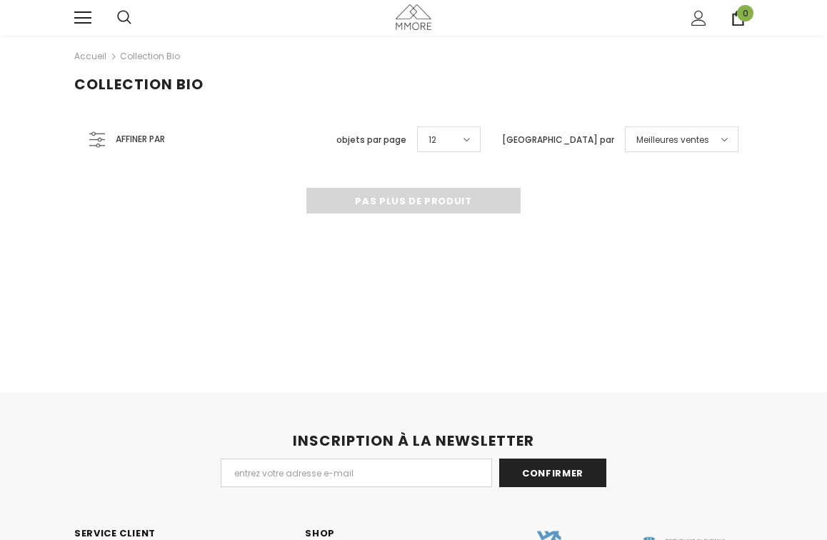  What do you see at coordinates (320, 533) in the screenshot?
I see `span: SHOP` at bounding box center [320, 533].